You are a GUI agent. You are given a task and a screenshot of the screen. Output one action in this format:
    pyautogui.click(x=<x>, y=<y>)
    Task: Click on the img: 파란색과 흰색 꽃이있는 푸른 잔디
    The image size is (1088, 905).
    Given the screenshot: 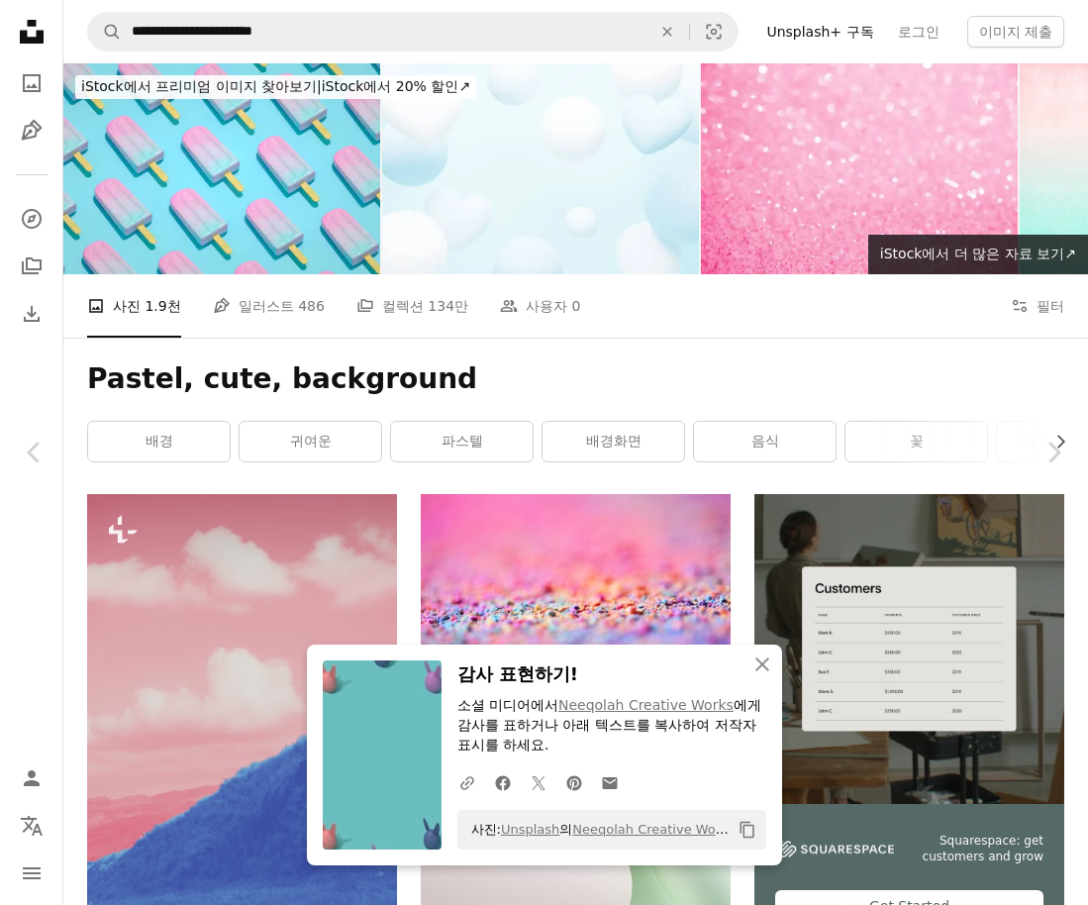 What is the action you would take?
    pyautogui.click(x=575, y=597)
    